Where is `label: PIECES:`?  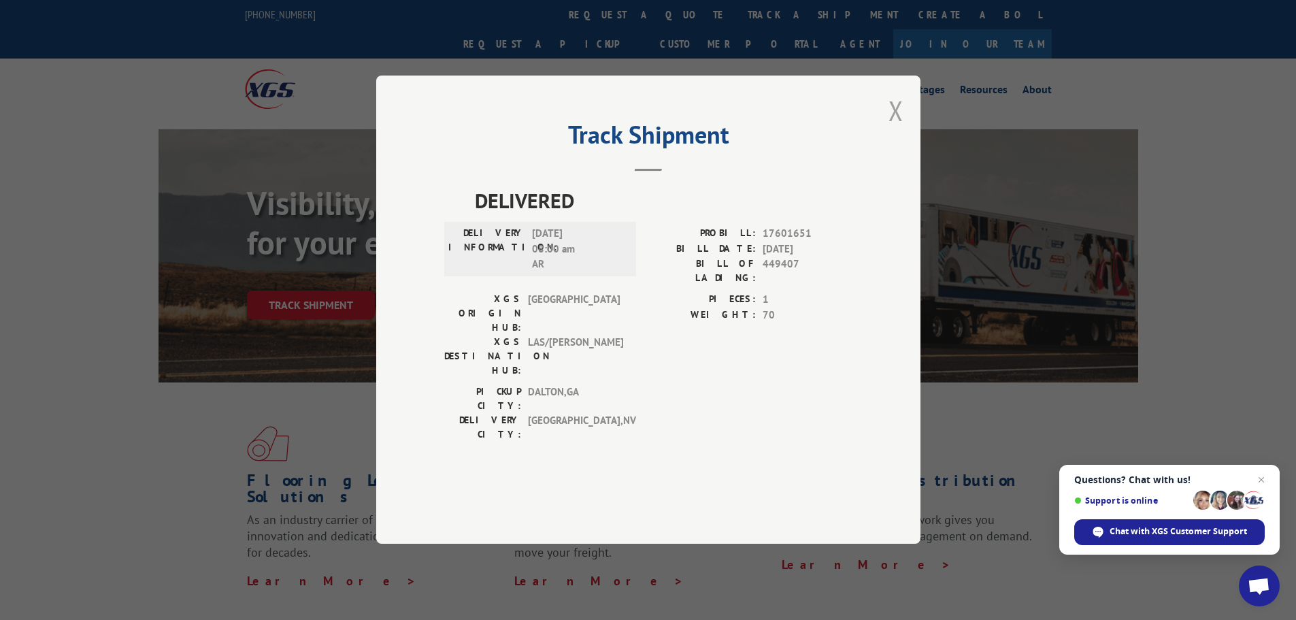 label: PIECES: is located at coordinates (702, 300).